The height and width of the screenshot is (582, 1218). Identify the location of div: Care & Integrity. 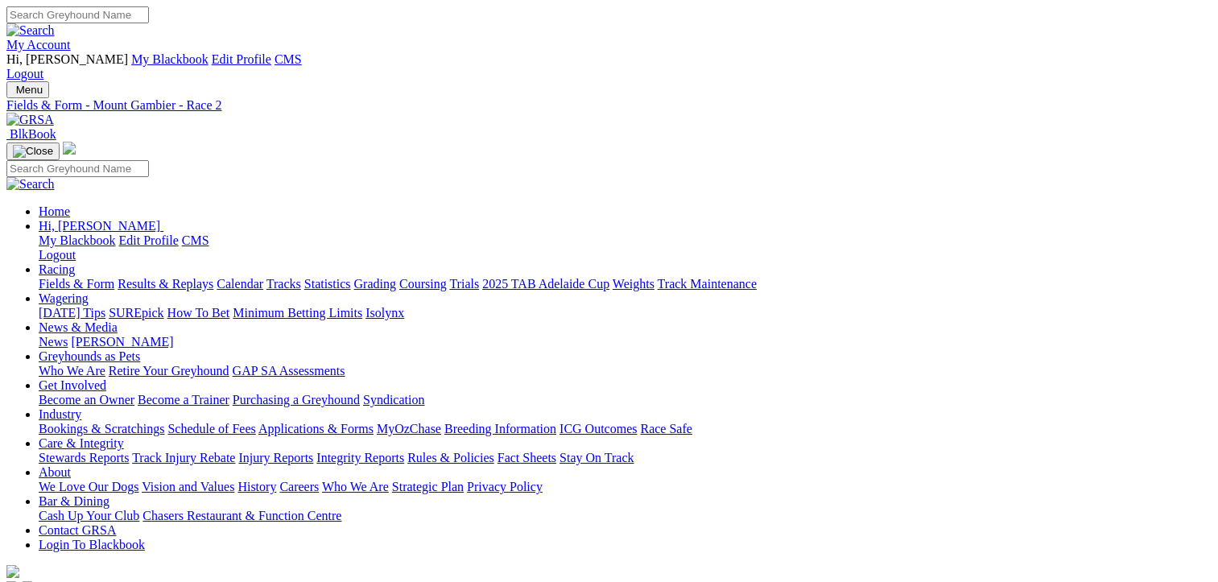
(625, 458).